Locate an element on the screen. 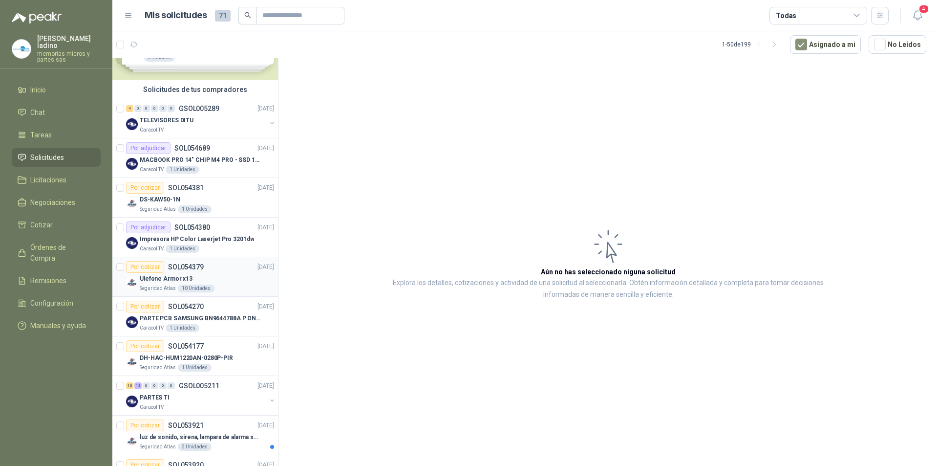  a: Cotizar is located at coordinates (56, 225).